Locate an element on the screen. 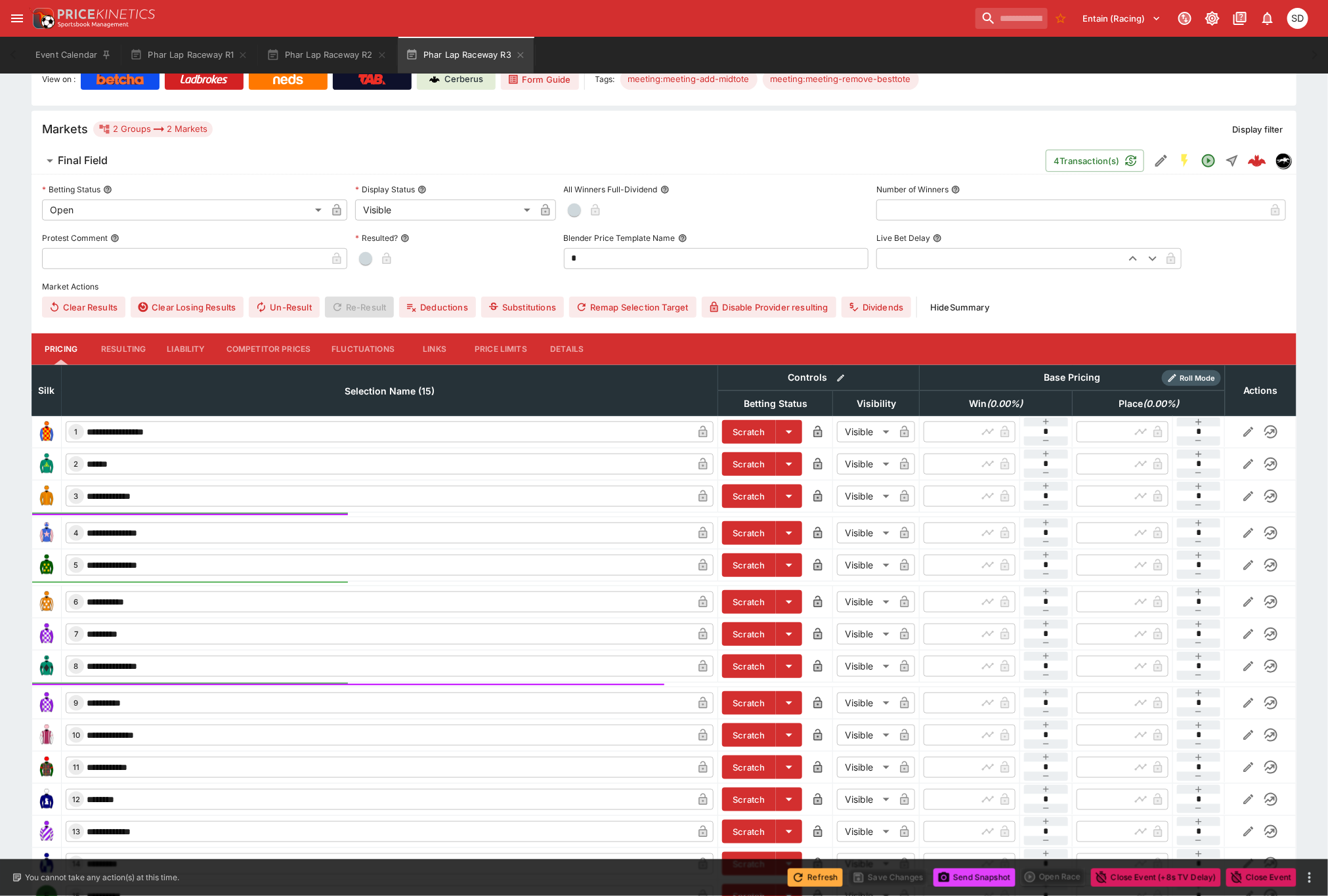 This screenshot has width=1328, height=896. button: Deductions is located at coordinates (437, 307).